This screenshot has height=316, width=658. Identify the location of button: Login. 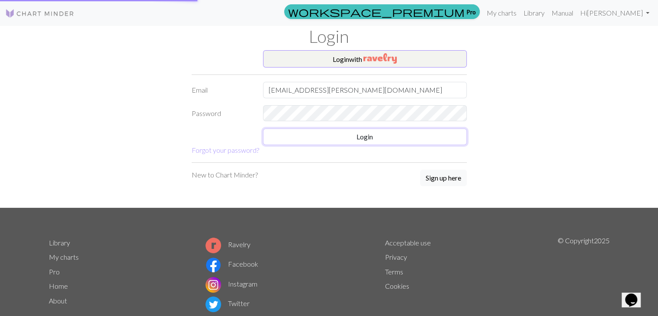
(365, 137).